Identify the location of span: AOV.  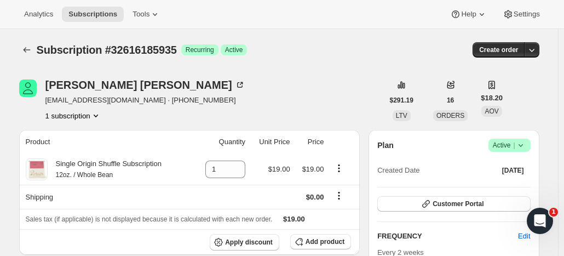
(491, 111).